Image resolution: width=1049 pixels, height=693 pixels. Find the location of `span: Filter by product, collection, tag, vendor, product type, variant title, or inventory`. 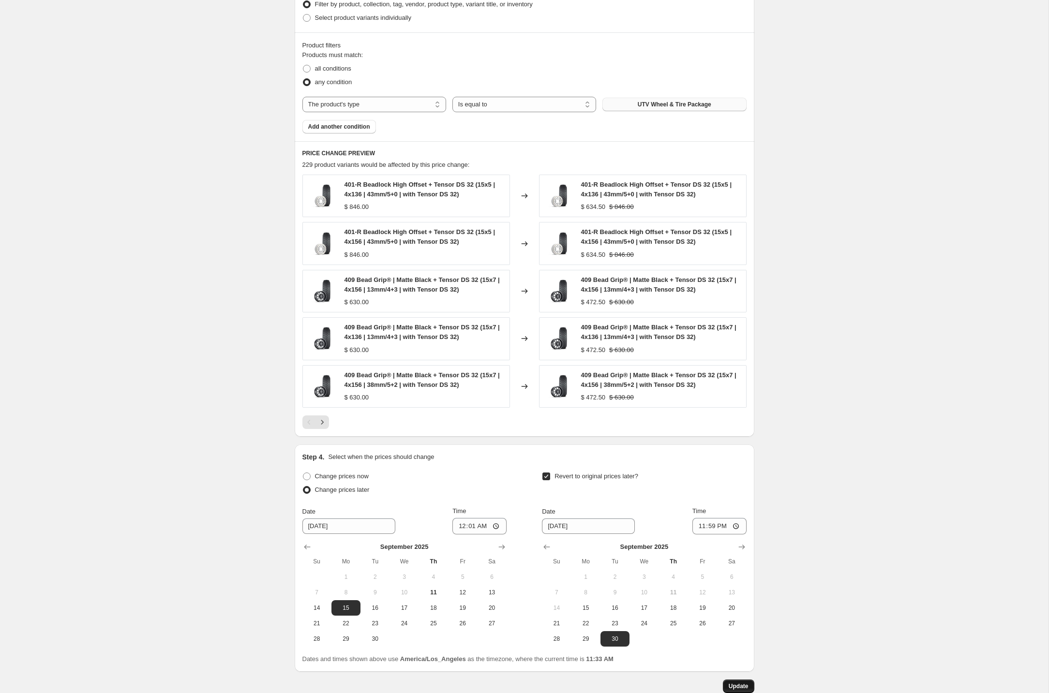

span: Filter by product, collection, tag, vendor, product type, variant title, or inventory is located at coordinates (424, 4).